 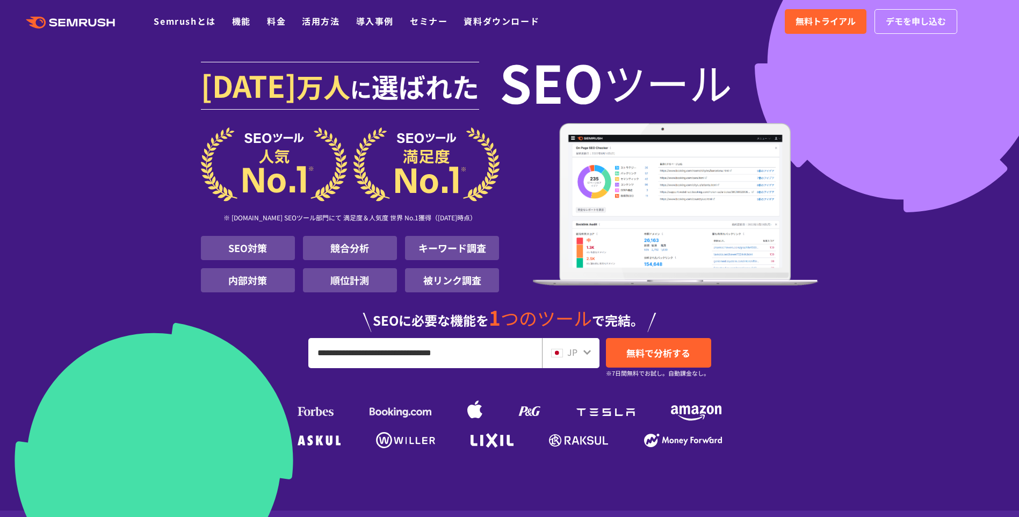 I want to click on li: キーワード調査, so click(x=452, y=248).